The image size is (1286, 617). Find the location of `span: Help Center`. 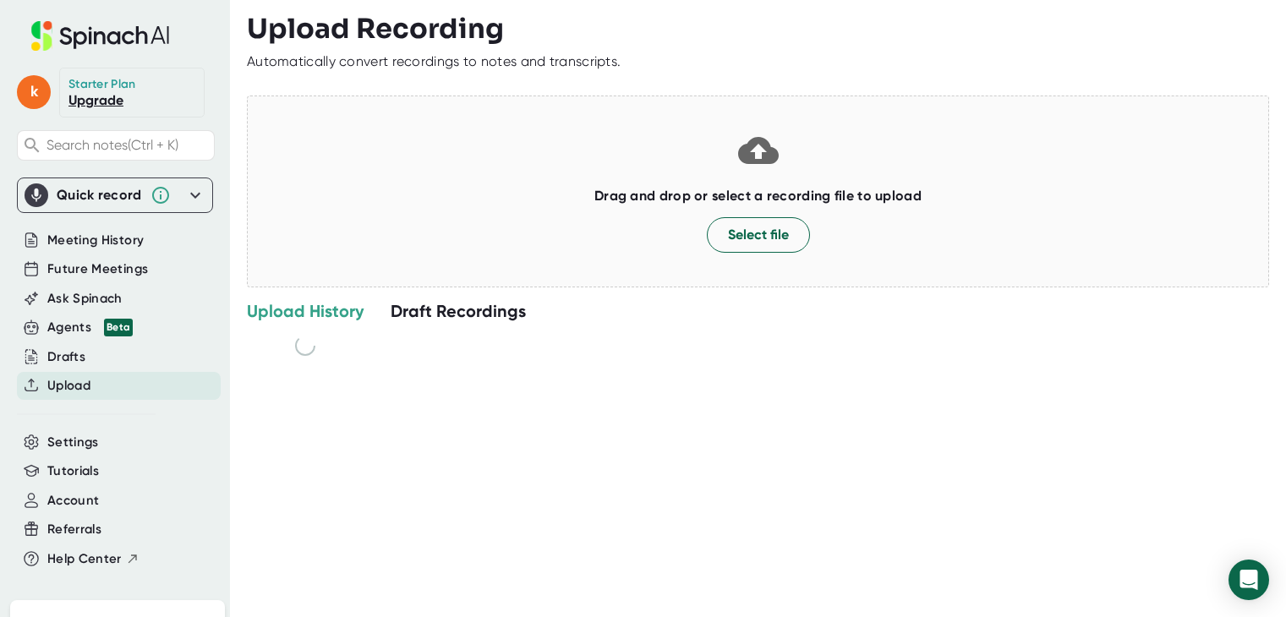

span: Help Center is located at coordinates (85, 559).